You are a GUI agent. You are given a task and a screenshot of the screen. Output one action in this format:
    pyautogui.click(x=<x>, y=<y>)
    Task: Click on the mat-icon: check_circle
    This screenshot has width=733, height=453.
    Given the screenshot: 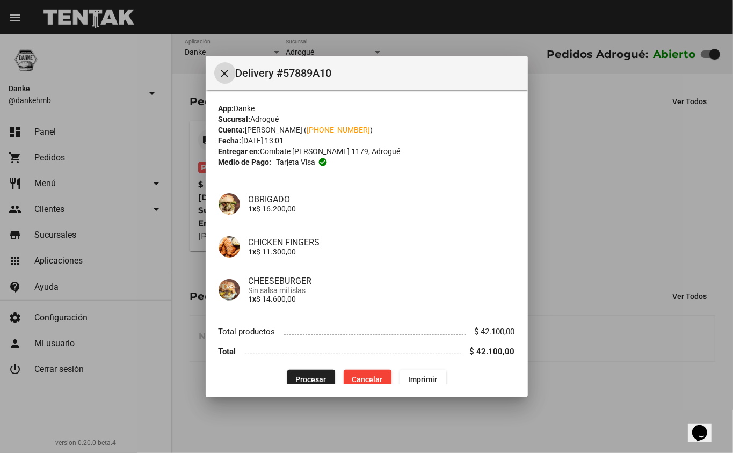 What is the action you would take?
    pyautogui.click(x=323, y=162)
    